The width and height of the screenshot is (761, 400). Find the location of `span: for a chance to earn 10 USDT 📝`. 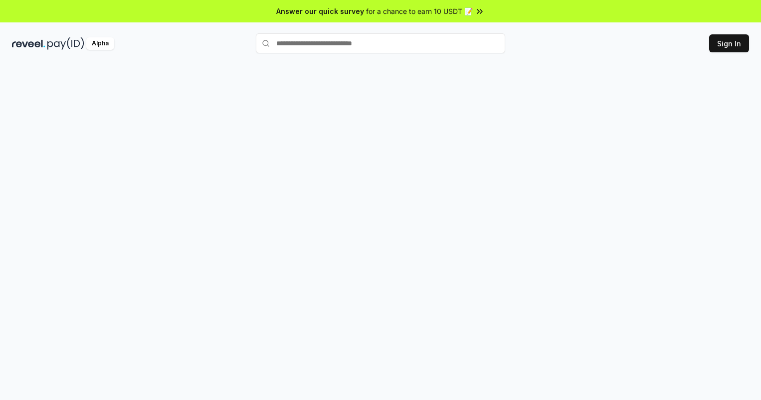

span: for a chance to earn 10 USDT 📝 is located at coordinates (419, 11).